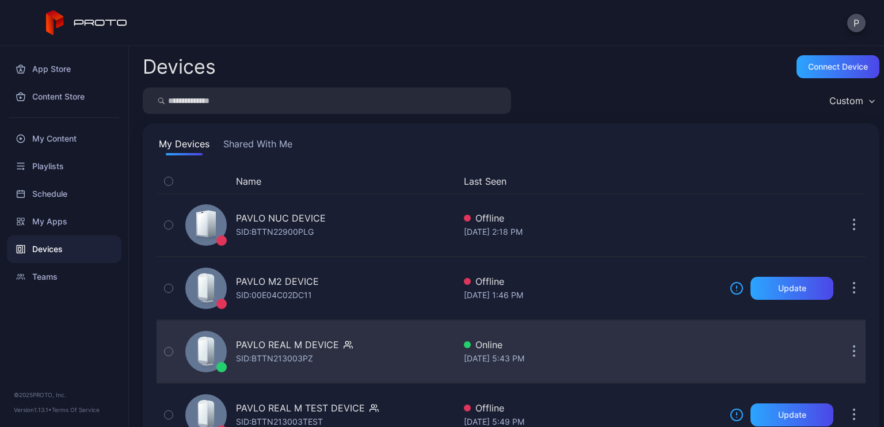 This screenshot has width=884, height=427. Describe the element at coordinates (64, 222) in the screenshot. I see `a: My Apps` at that location.